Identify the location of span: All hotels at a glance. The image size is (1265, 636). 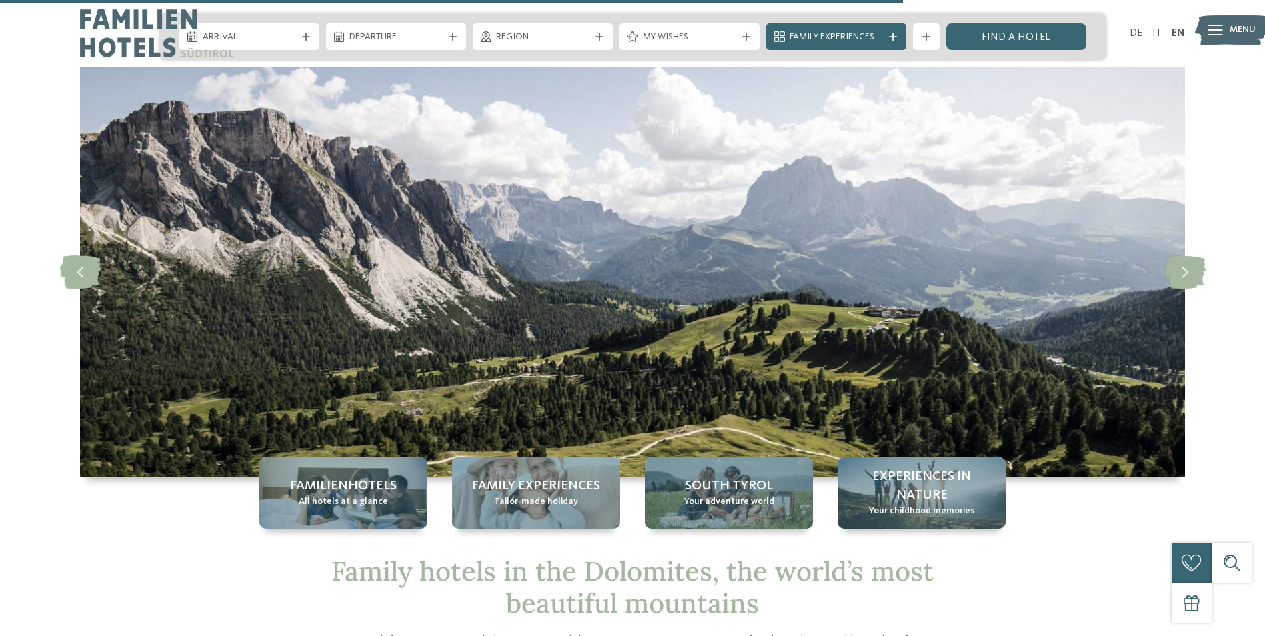
(343, 502).